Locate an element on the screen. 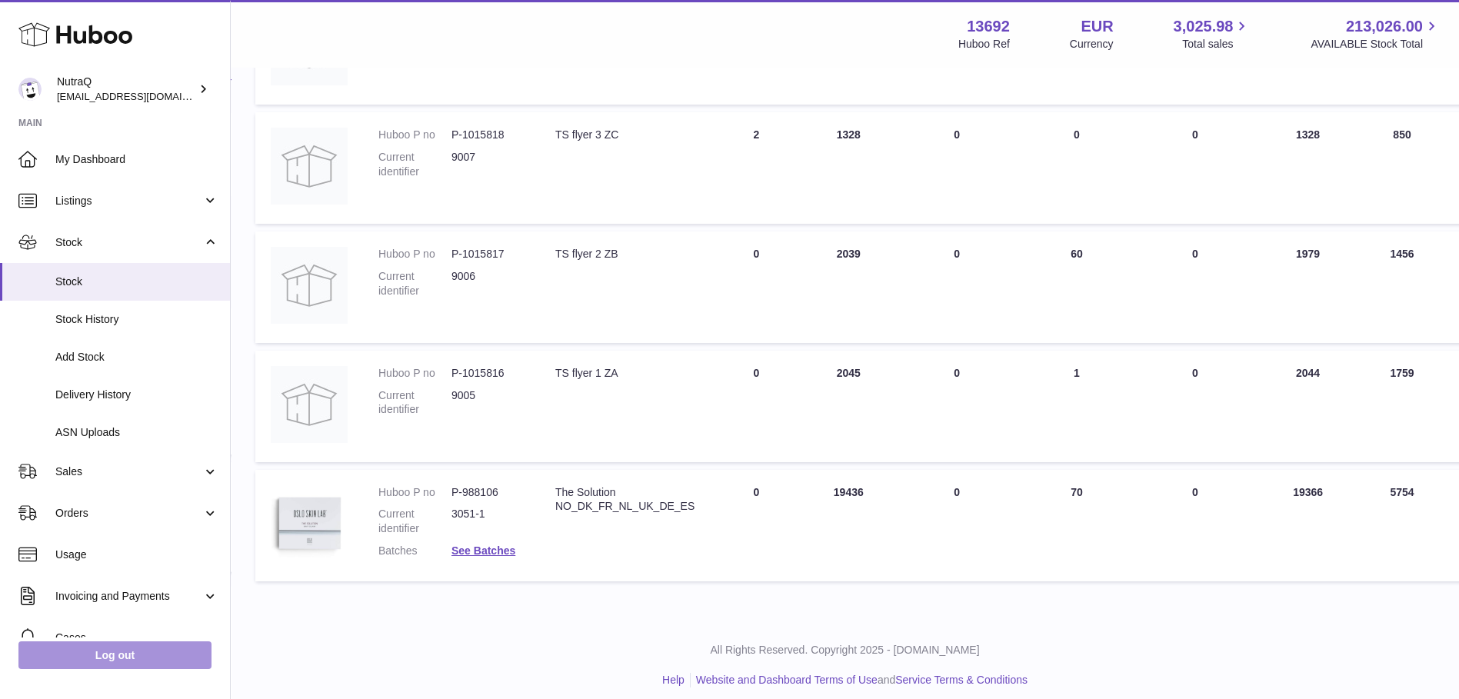 The height and width of the screenshot is (699, 1459). span: Usage is located at coordinates (137, 555).